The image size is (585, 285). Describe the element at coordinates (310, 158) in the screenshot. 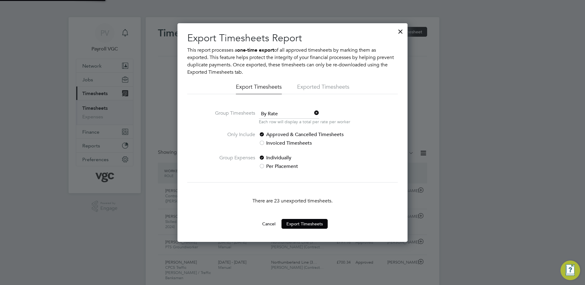

I see `label: Individually` at that location.